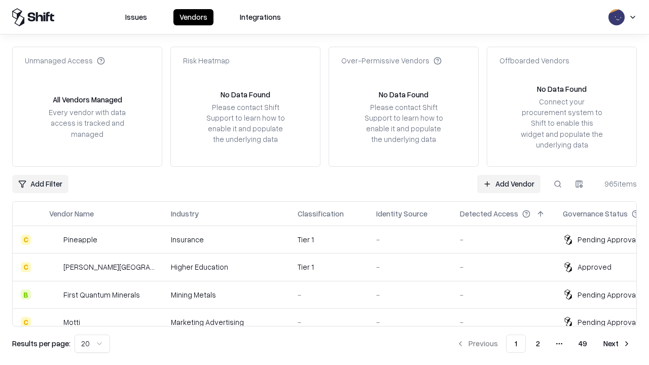 The height and width of the screenshot is (365, 649). I want to click on div: Over-Permissive Vendors, so click(391, 60).